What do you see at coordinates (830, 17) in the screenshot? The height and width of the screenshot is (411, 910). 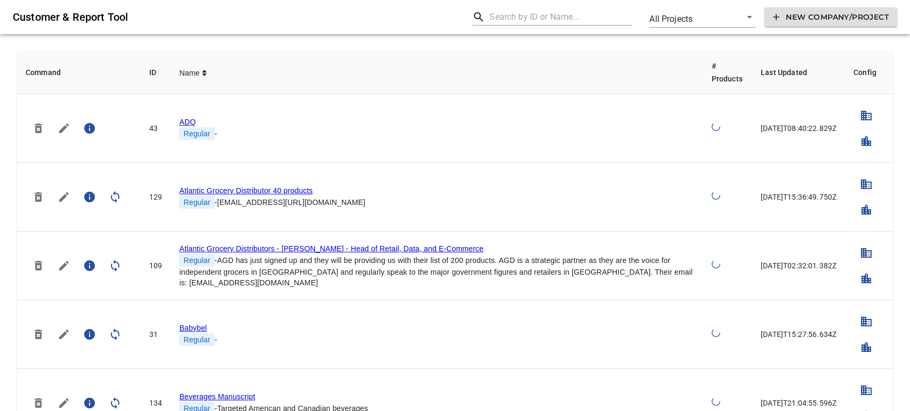 I see `span: New Company/Project` at bounding box center [830, 17].